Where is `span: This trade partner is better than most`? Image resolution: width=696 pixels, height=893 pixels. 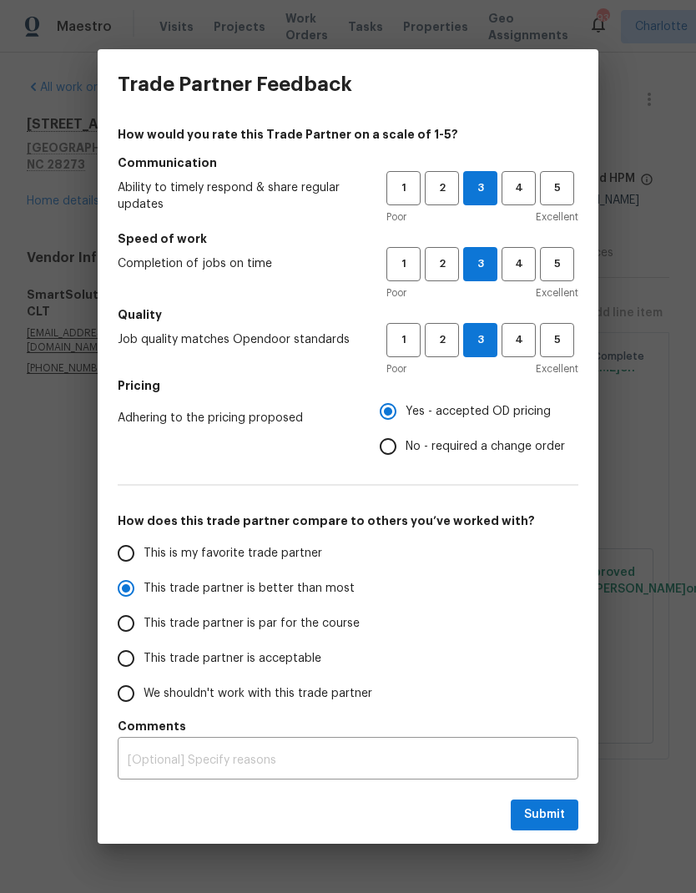 span: This trade partner is better than most is located at coordinates (249, 589).